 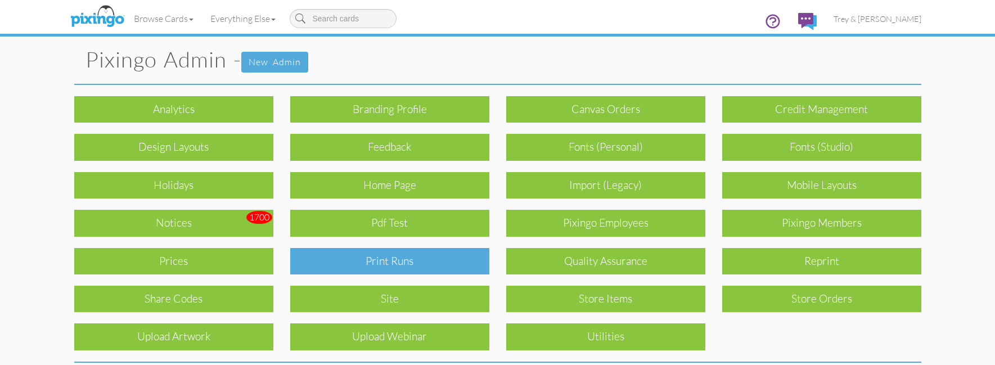 What do you see at coordinates (174, 223) in the screenshot?
I see `div: Notices` at bounding box center [174, 223].